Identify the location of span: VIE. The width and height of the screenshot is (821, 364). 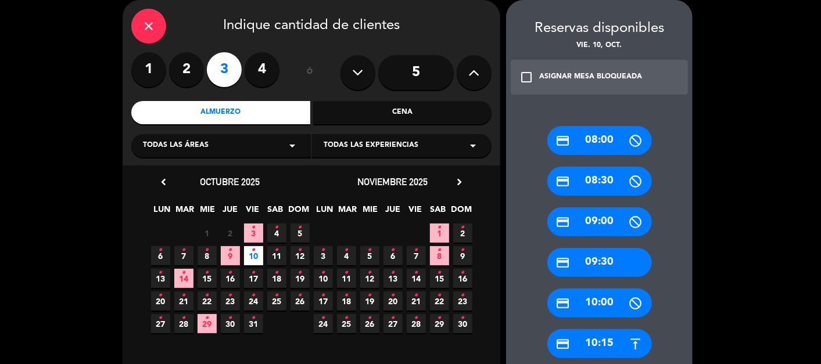
(253, 212).